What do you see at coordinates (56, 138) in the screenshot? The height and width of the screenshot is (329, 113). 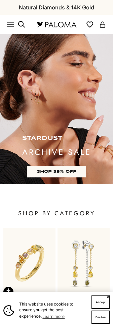 I see `p: STARDUST` at bounding box center [56, 138].